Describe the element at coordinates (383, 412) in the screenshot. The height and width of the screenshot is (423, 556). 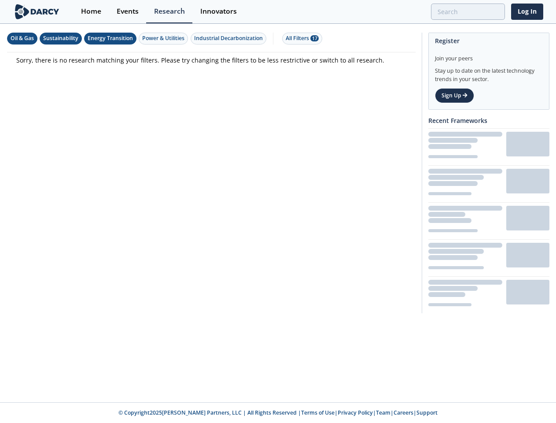
I see `a: Team` at that location.